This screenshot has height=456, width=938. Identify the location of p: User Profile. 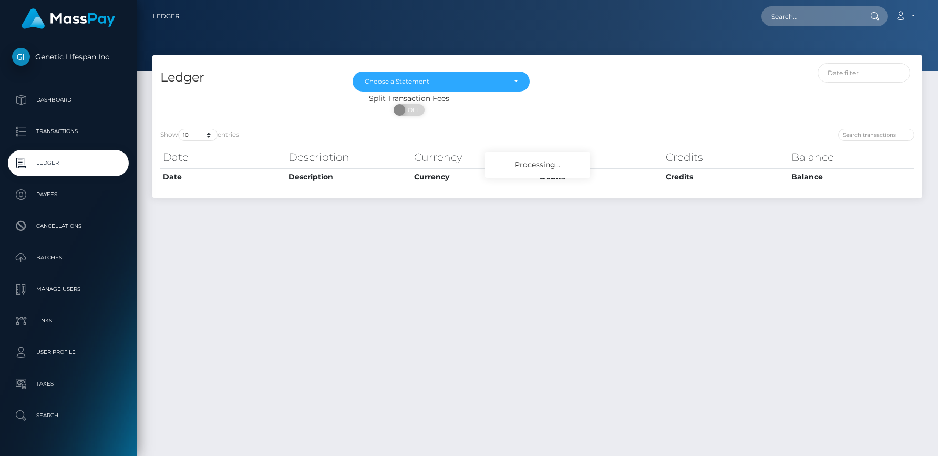
(68, 352).